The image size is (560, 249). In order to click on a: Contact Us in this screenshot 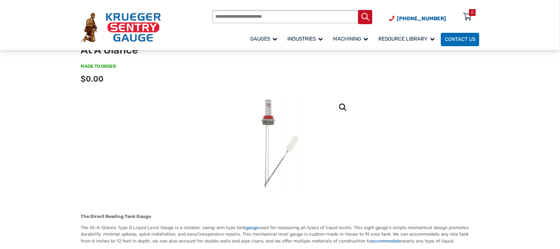, I will do `click(460, 39)`.